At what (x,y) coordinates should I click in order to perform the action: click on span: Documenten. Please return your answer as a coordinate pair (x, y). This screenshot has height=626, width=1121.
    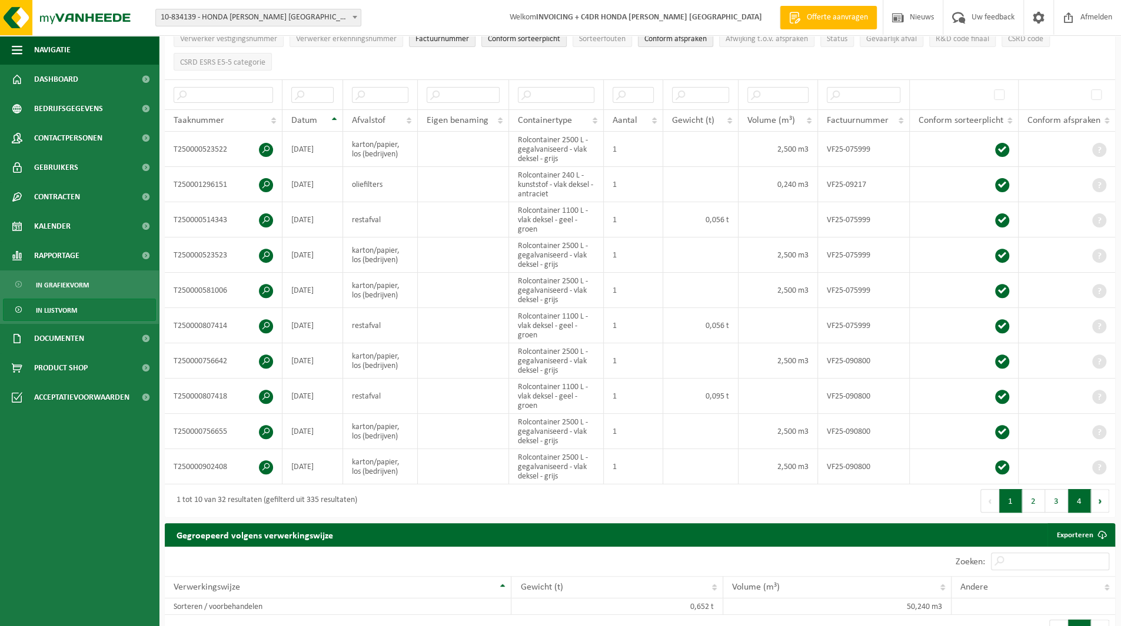
    Looking at the image, I should click on (59, 339).